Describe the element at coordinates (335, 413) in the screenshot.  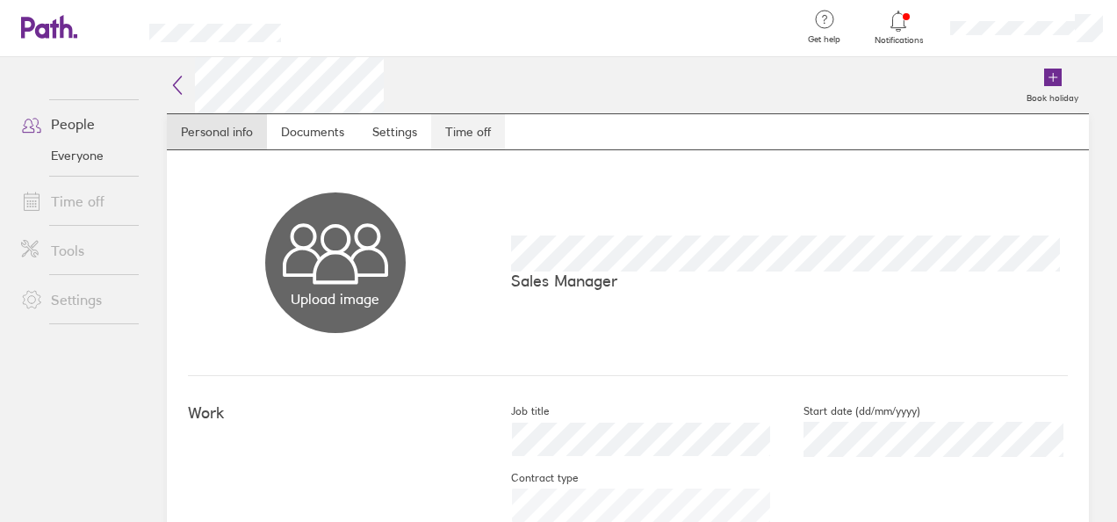
I see `h4: Work` at that location.